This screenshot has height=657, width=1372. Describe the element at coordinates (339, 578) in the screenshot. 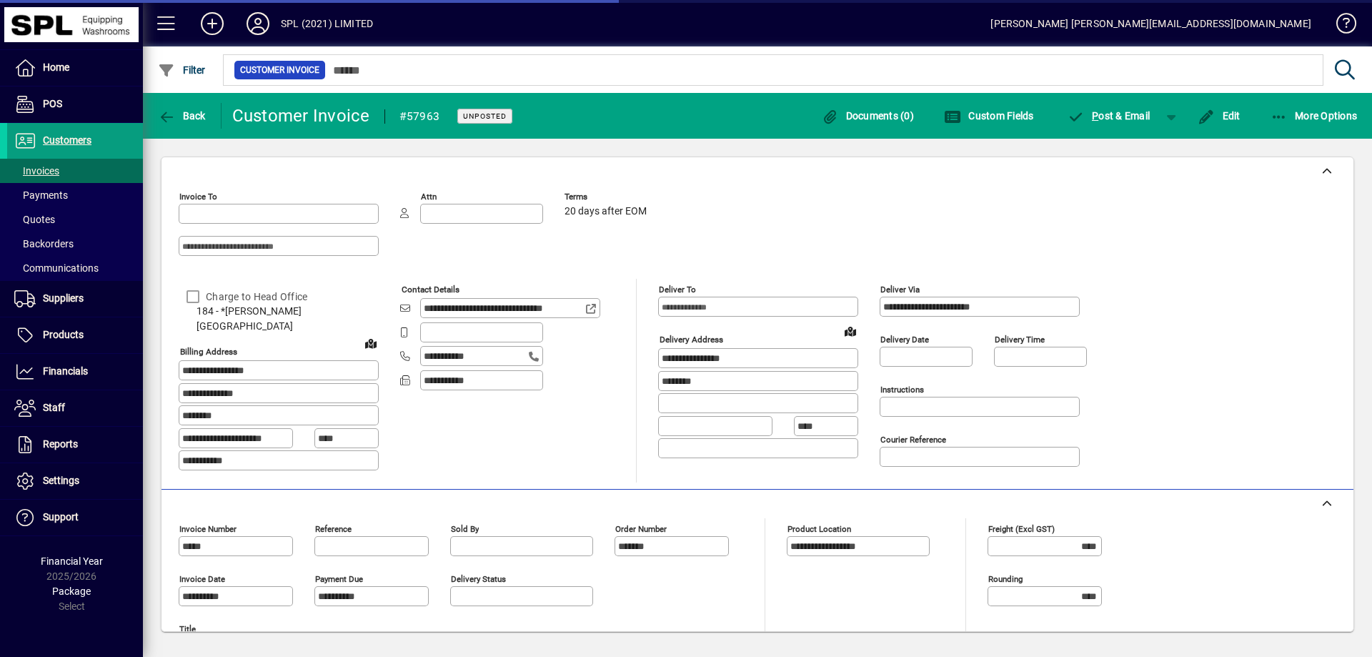

I see `mat-label: Payment due` at that location.